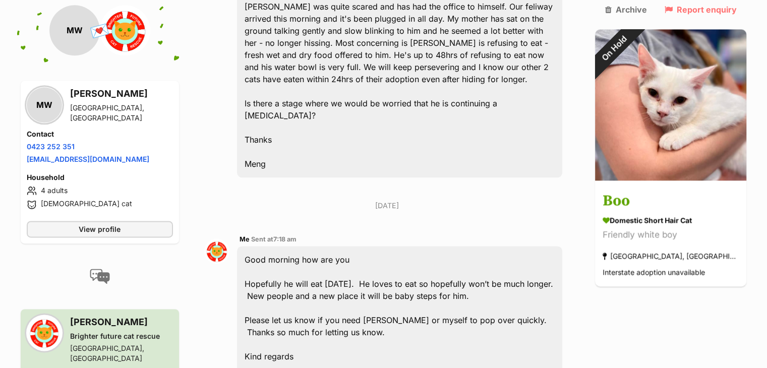 The image size is (767, 368). I want to click on div: Brighter future cat rescue, so click(122, 337).